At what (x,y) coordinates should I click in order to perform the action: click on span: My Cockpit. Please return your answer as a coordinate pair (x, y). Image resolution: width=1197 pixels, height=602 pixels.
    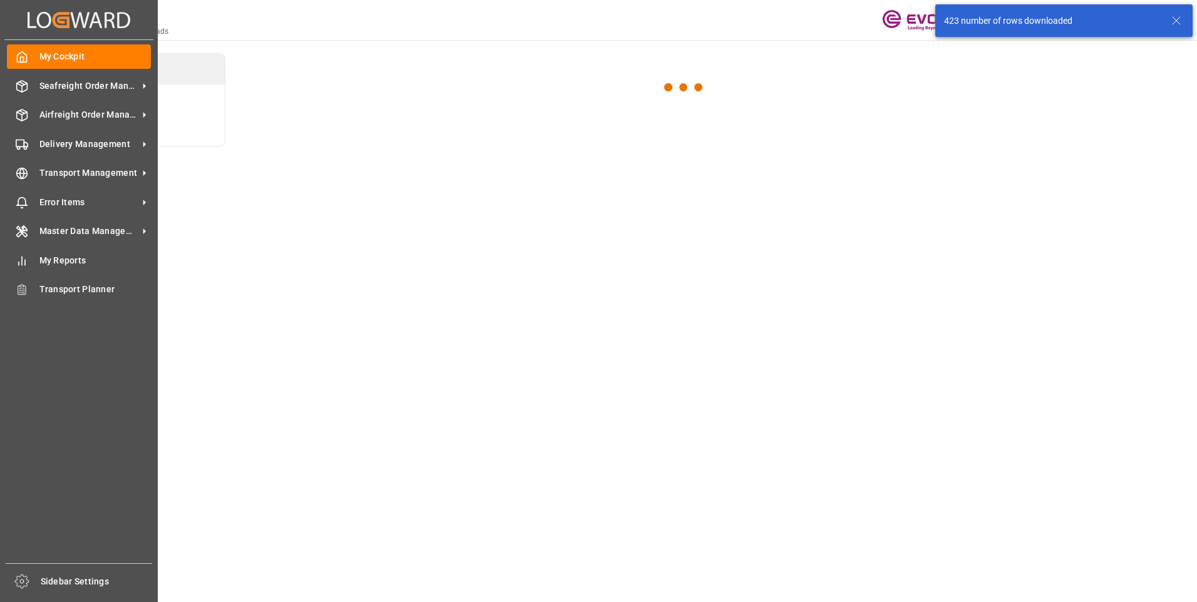
    Looking at the image, I should click on (95, 56).